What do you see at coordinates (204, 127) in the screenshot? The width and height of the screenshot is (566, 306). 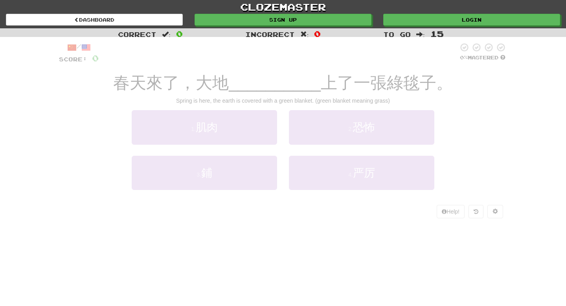 I see `button: 1.肌肉` at bounding box center [204, 127].